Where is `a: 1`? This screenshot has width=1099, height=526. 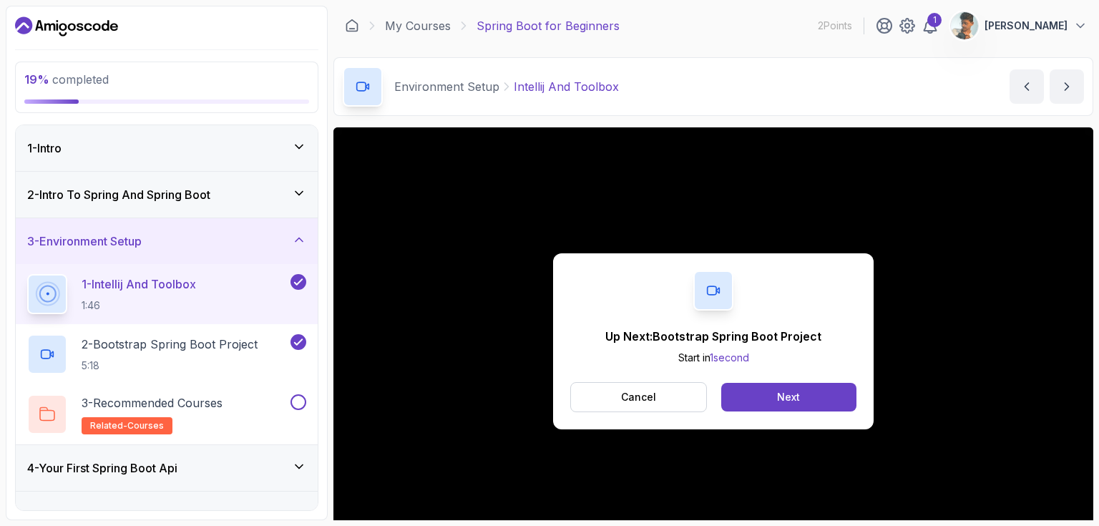
a: 1 is located at coordinates (930, 26).